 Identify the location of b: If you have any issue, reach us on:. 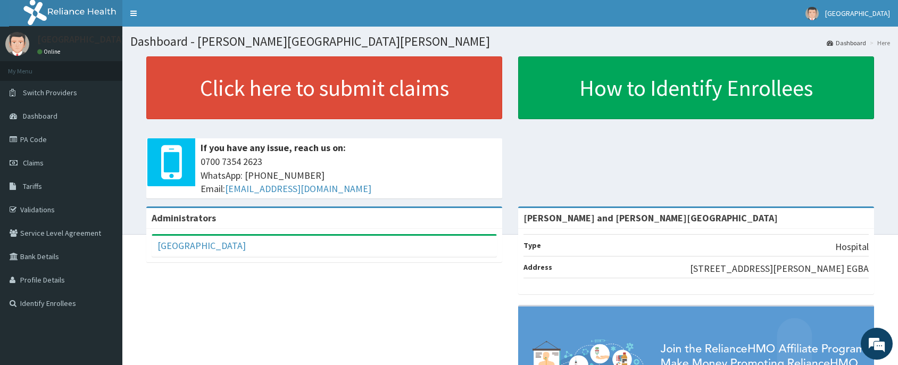
(273, 147).